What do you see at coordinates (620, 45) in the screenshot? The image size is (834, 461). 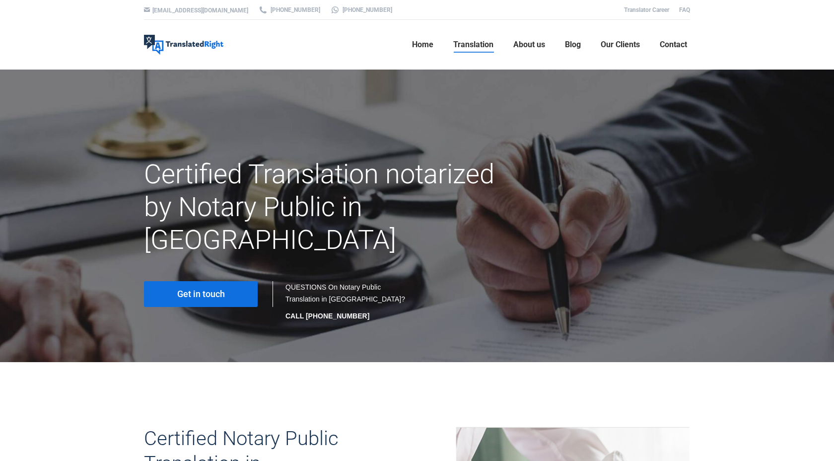 I see `a: Our Clients` at bounding box center [620, 45].